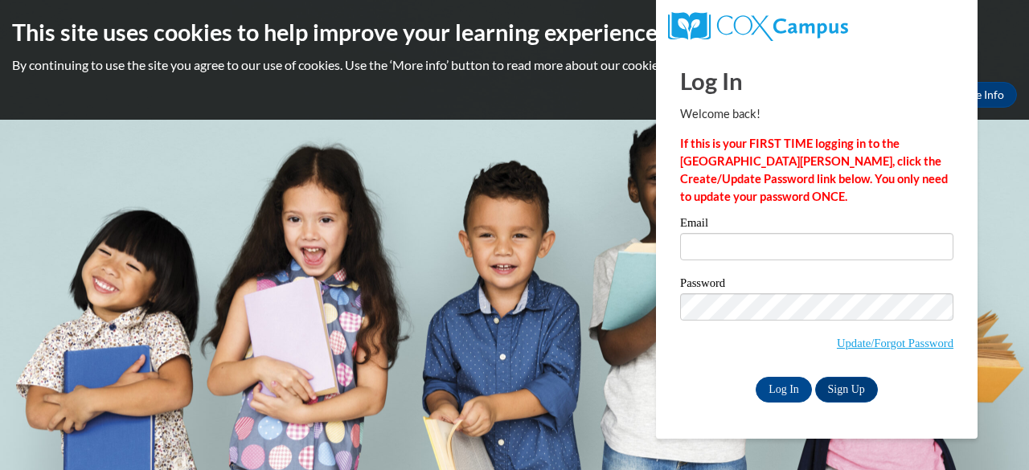 The image size is (1029, 470). What do you see at coordinates (817, 285) in the screenshot?
I see `label: Password` at bounding box center [817, 285].